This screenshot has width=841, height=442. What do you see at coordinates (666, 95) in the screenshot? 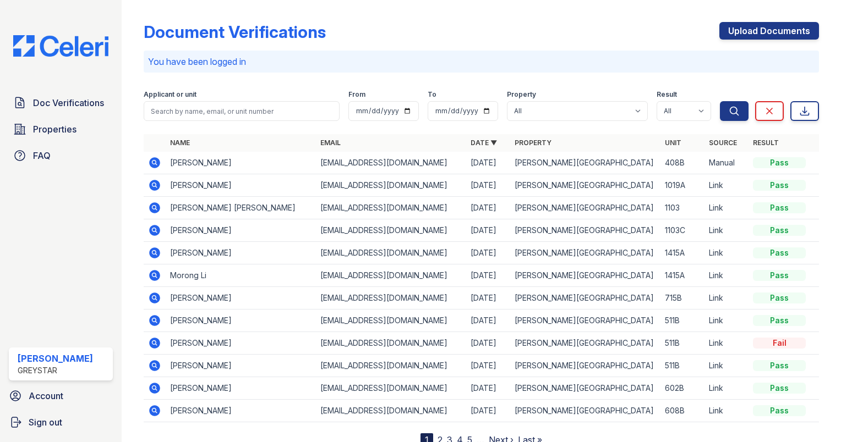
I see `label: Result` at bounding box center [666, 95].